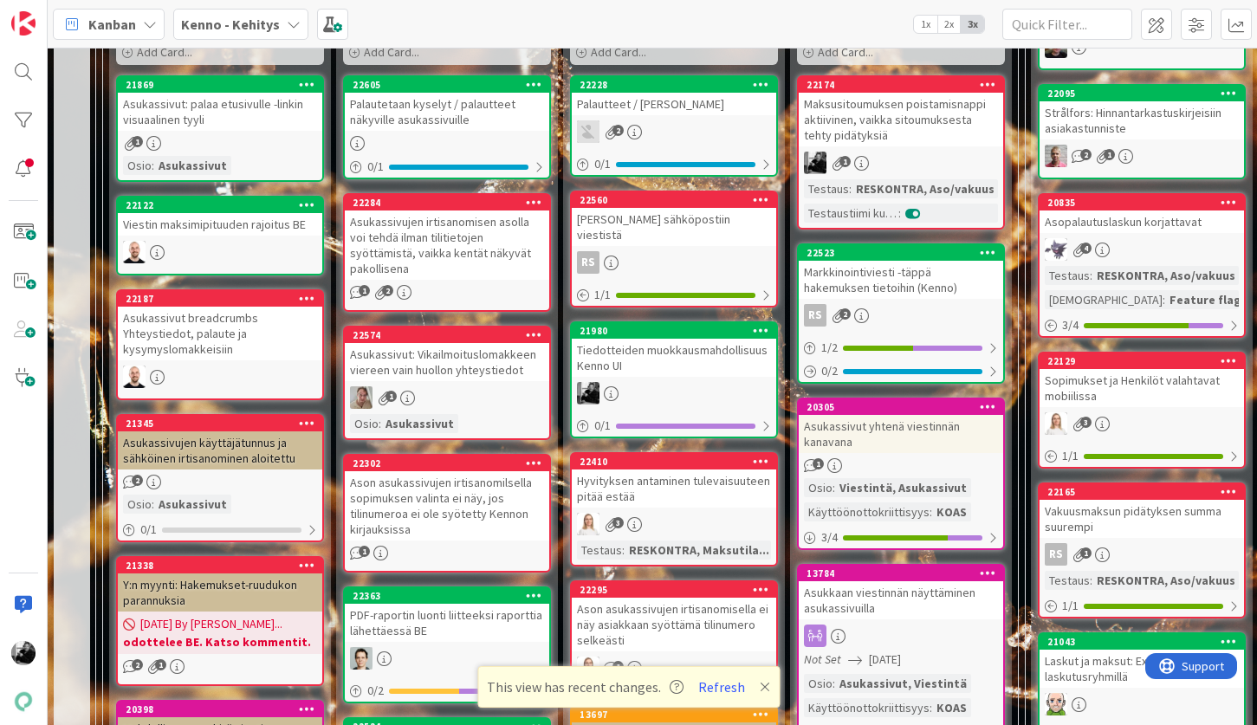 This screenshot has width=1257, height=725. Describe the element at coordinates (220, 585) in the screenshot. I see `div: 21338Y:n myynti: Hakemukset-ruudukon parannuksia` at that location.